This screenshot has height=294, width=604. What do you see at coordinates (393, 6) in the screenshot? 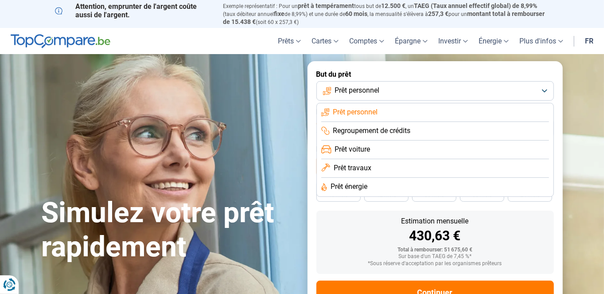
I see `span: 12.500 €` at bounding box center [393, 6].